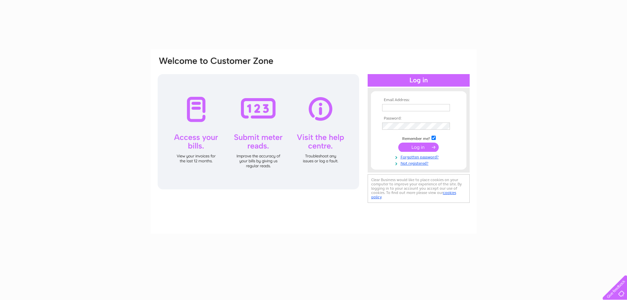 The width and height of the screenshot is (627, 300). Describe the element at coordinates (419, 100) in the screenshot. I see `th: Email Address:` at that location.